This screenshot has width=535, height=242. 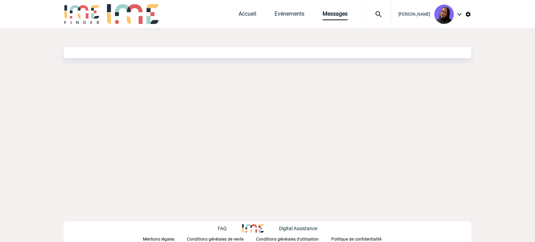 What do you see at coordinates (247, 15) in the screenshot?
I see `a: Accueil` at bounding box center [247, 15].